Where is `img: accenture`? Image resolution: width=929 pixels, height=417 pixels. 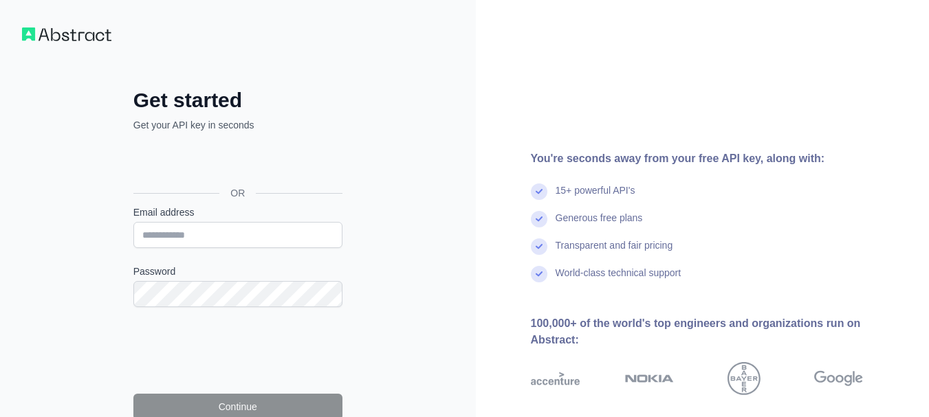
img: accenture is located at coordinates (555, 379).